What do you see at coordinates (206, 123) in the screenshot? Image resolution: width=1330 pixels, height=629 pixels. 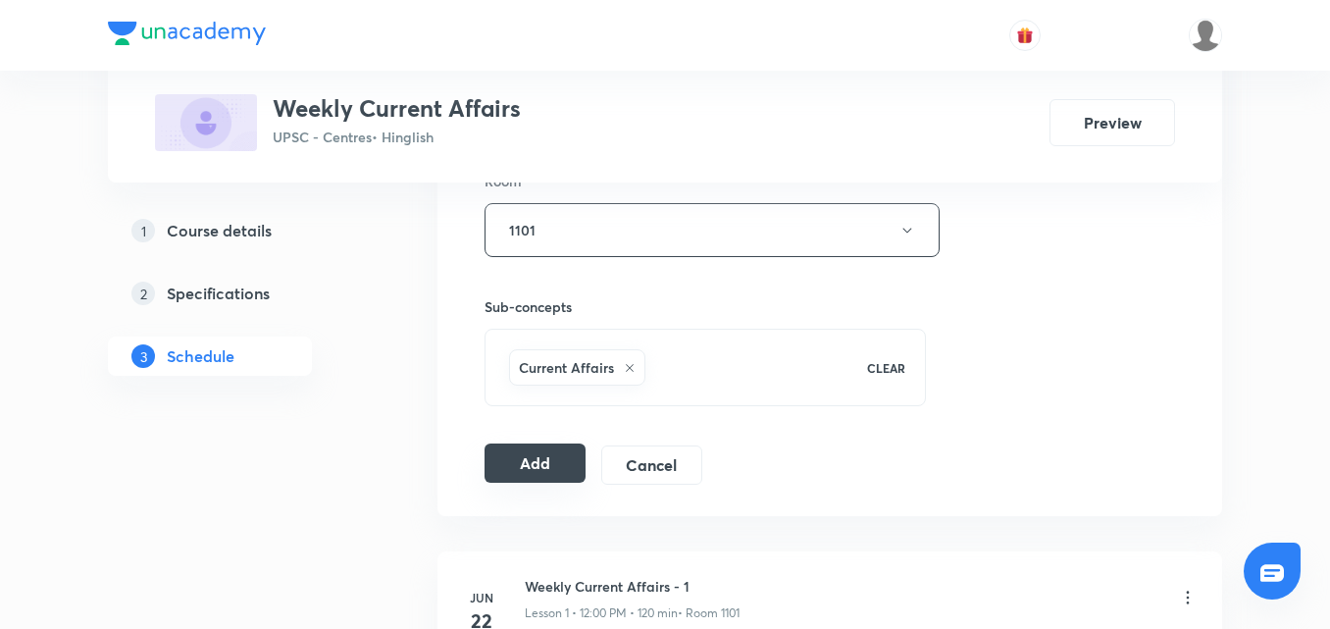 I see `img: CF5ADAE2-2E04-4C16-BCDB-2CE4E0C37EB5_plus.png` at bounding box center [206, 123].